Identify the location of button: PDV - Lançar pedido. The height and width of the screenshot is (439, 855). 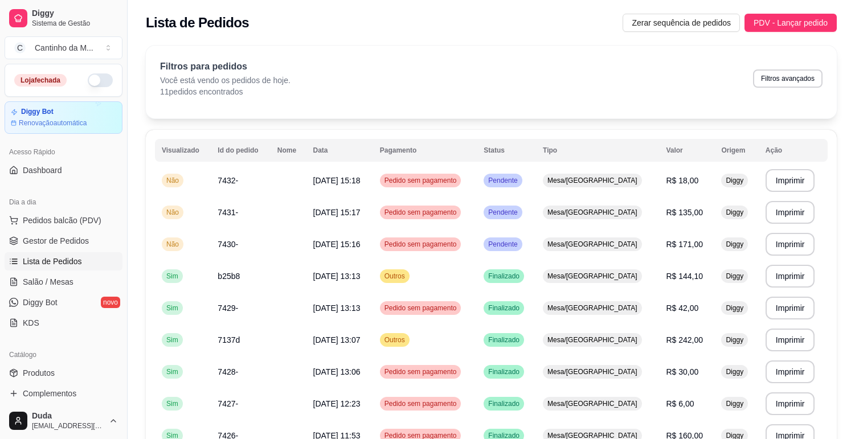
(791, 23).